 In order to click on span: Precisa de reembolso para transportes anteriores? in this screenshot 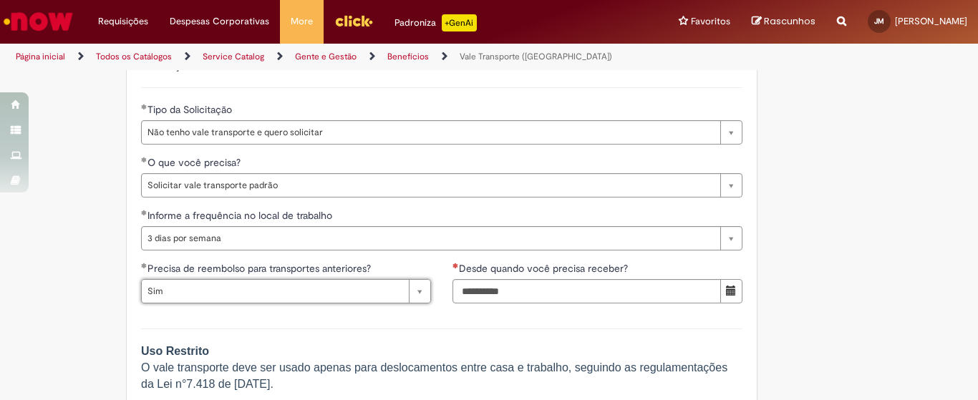, I will do `click(261, 268)`.